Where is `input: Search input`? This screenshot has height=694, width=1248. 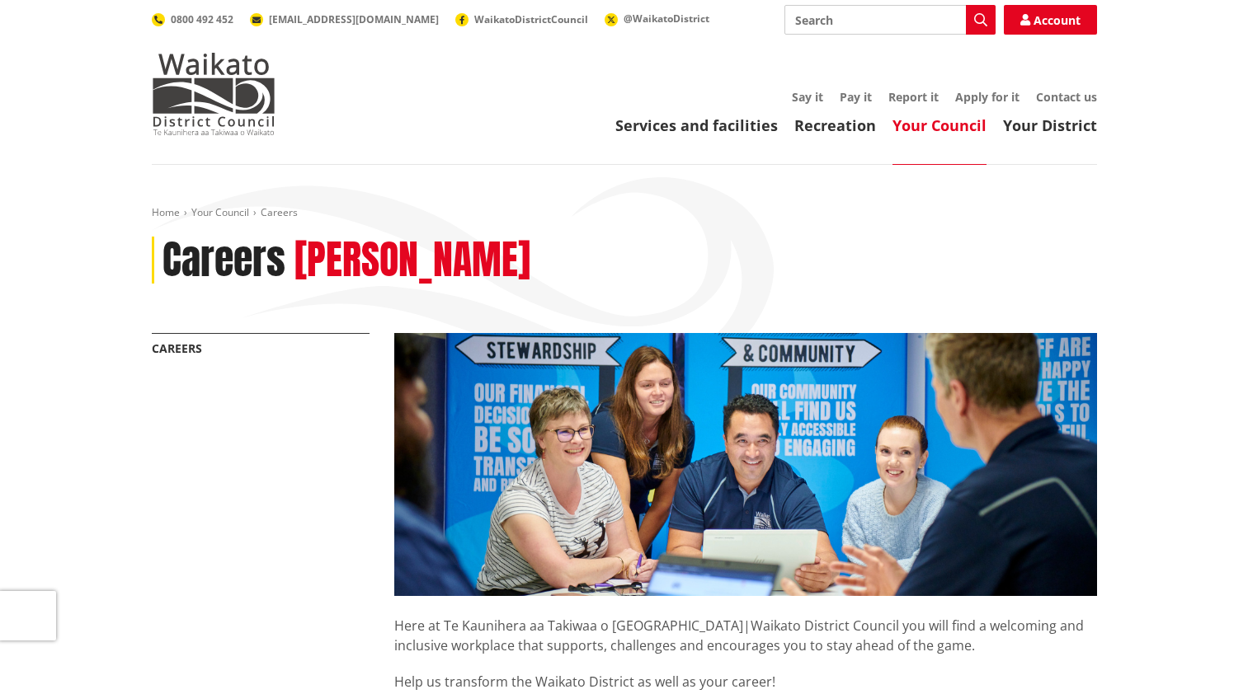 input: Search input is located at coordinates (890, 20).